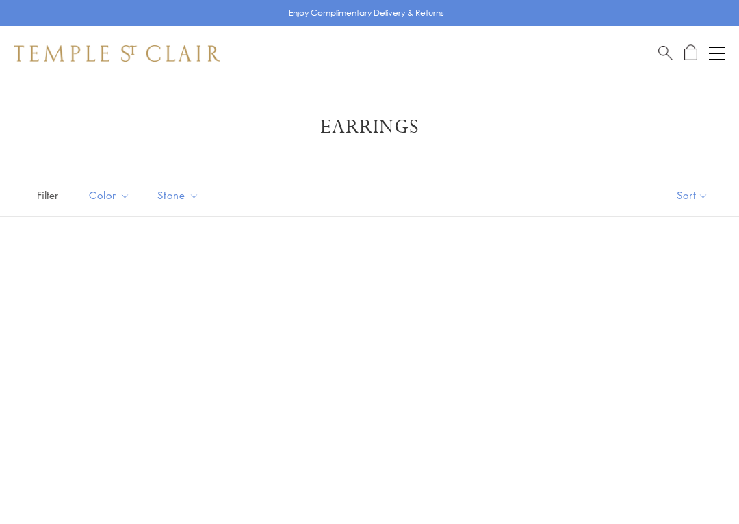 The width and height of the screenshot is (739, 524). Describe the element at coordinates (178, 195) in the screenshot. I see `button: Stone` at that location.